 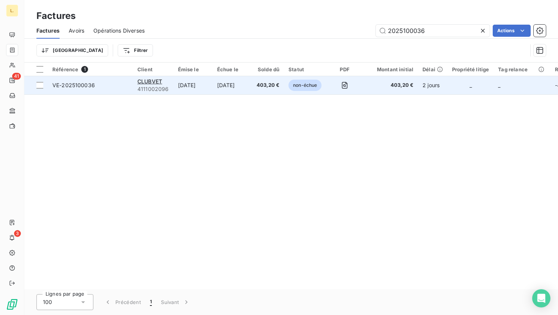 What do you see at coordinates (12, 11) in the screenshot?
I see `div: L.` at bounding box center [12, 11].